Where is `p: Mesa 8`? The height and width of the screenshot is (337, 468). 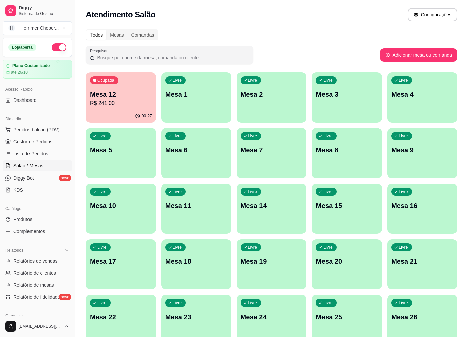
p: Mesa 8 is located at coordinates (347, 150).